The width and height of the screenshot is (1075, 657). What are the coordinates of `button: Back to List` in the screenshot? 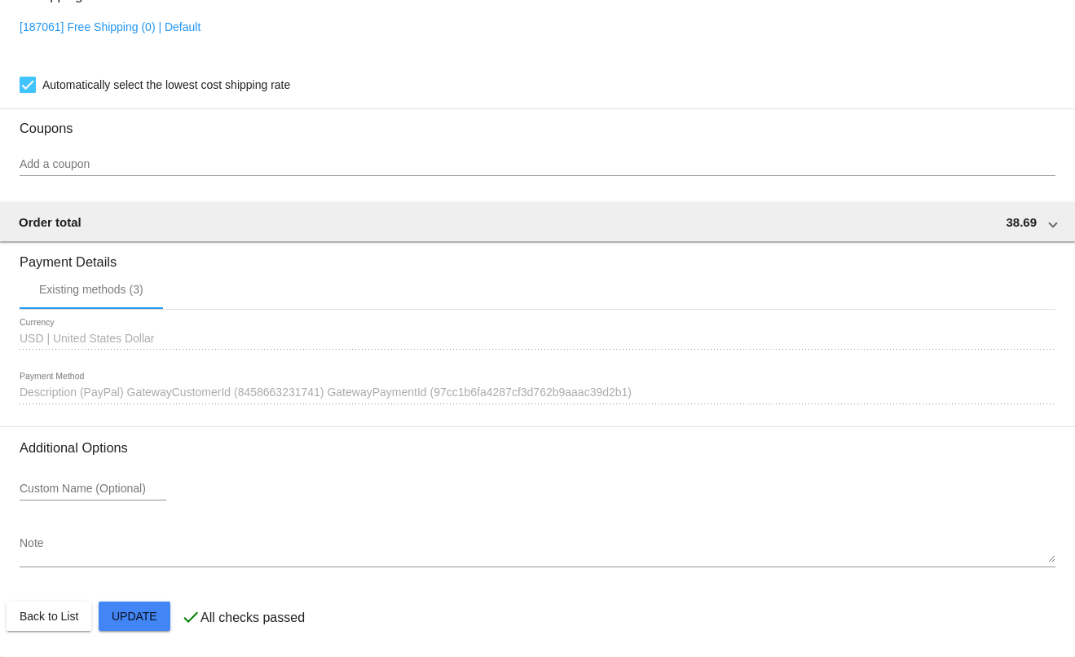 It's located at (49, 616).